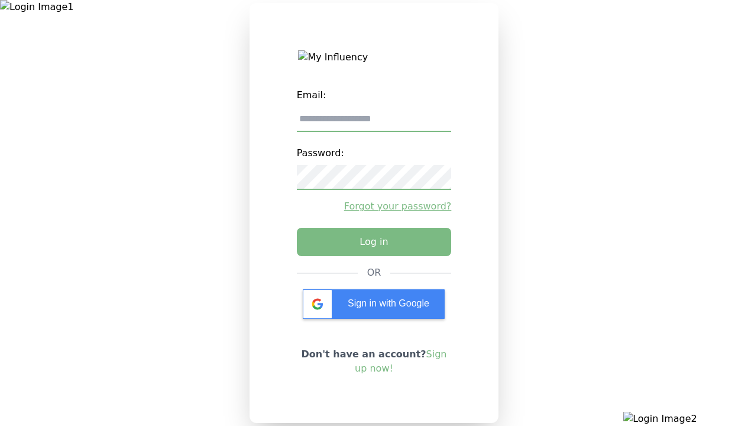 The height and width of the screenshot is (426, 748). I want to click on label: Email:, so click(374, 95).